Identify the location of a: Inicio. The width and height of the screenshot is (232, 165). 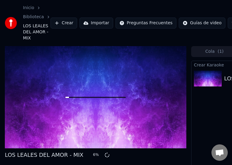
(28, 8).